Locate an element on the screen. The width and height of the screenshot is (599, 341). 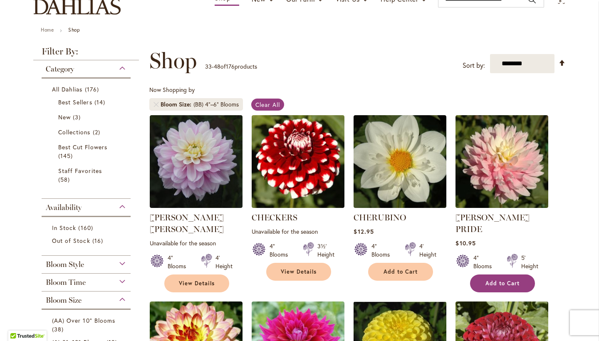
span: New is located at coordinates (64, 117).